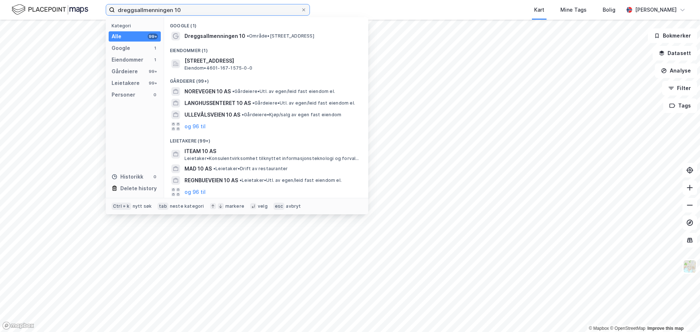 The width and height of the screenshot is (700, 332). I want to click on div: Kart, so click(539, 10).